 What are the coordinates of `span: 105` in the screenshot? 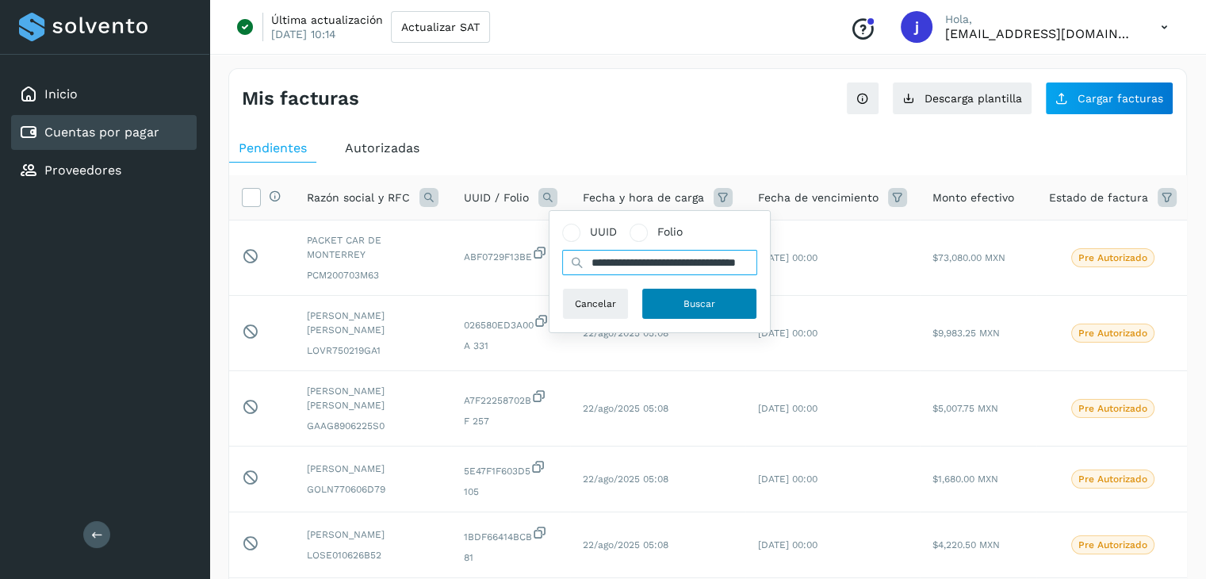 It's located at (510, 491).